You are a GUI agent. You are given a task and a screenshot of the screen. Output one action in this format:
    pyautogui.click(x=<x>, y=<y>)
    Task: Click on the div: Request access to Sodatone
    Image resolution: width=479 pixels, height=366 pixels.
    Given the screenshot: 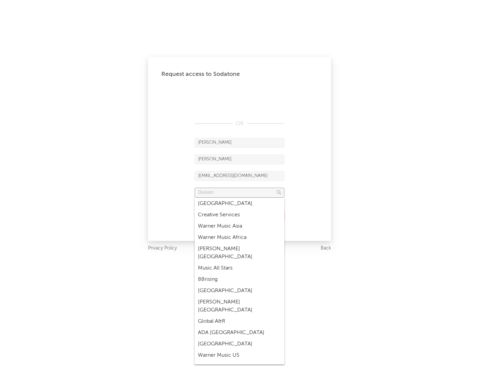 What is the action you would take?
    pyautogui.click(x=239, y=74)
    